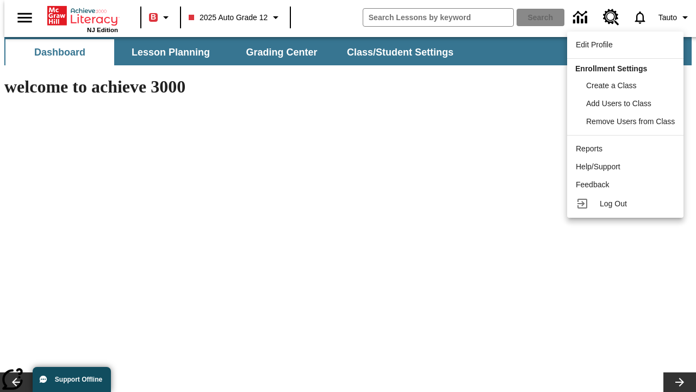  What do you see at coordinates (589, 148) in the screenshot?
I see `span: Reports` at bounding box center [589, 148].